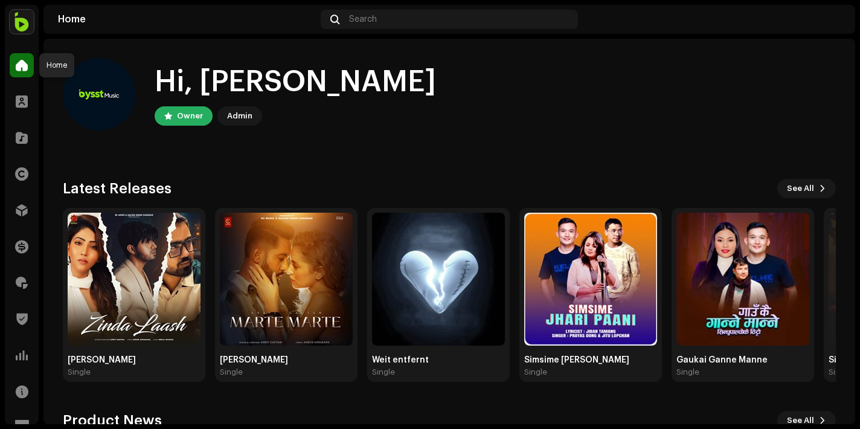  What do you see at coordinates (801, 189) in the screenshot?
I see `span: See All` at bounding box center [801, 189].